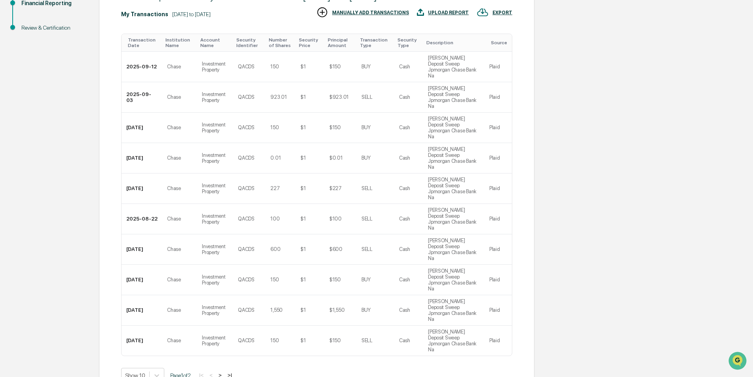 This screenshot has height=377, width=753. Describe the element at coordinates (275, 158) in the screenshot. I see `div: 0.01` at that location.